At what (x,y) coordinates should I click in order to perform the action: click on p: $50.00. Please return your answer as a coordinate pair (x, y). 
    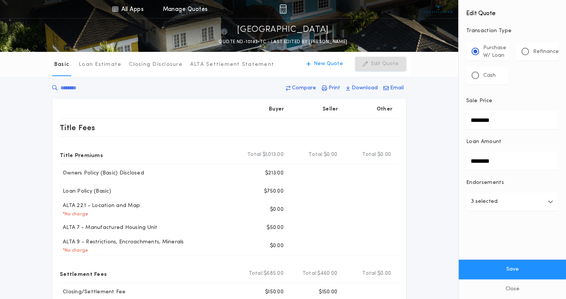
    Looking at the image, I should click on (275, 228).